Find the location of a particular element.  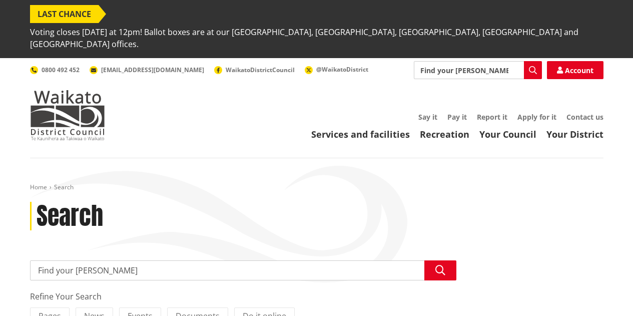

nav: breadcrumb is located at coordinates (317, 187).